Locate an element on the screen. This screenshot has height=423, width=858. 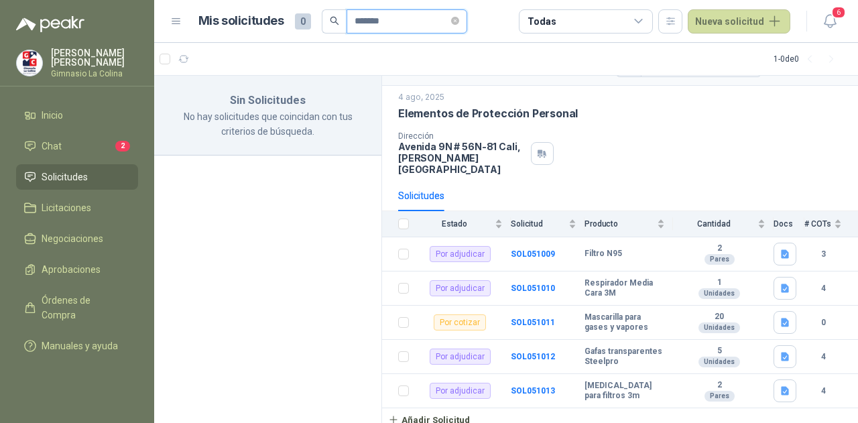
p: Gimnasio La Colina is located at coordinates (94, 74).